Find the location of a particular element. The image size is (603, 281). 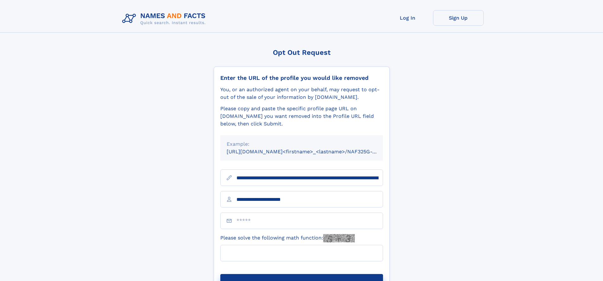

div: Opt Out Request is located at coordinates (302, 52).